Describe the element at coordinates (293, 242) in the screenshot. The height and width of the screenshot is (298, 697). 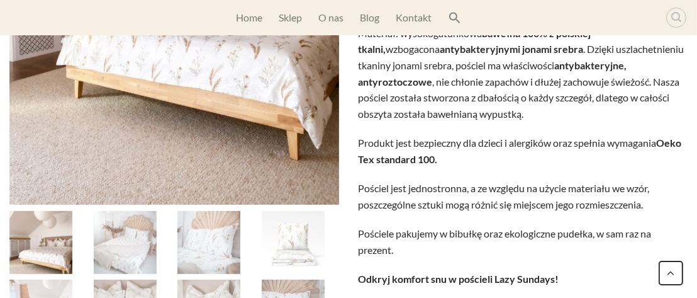
I see `img: Boho02-100x100.jpg` at that location.